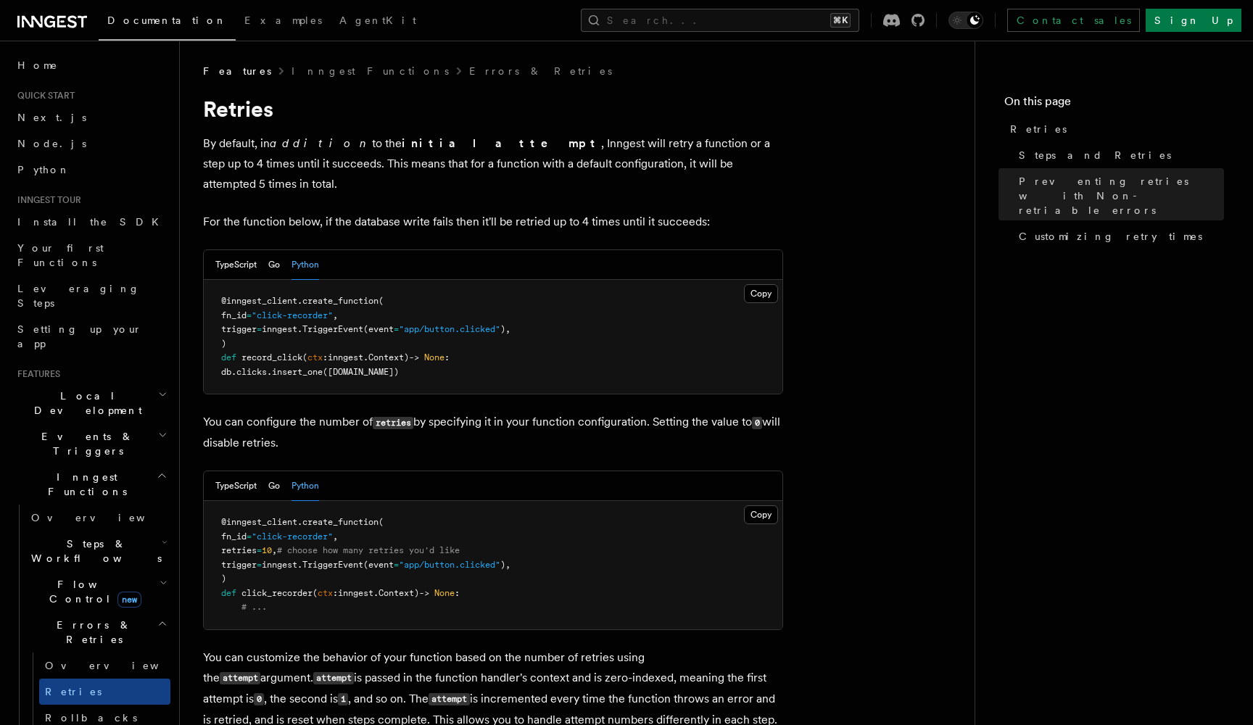  Describe the element at coordinates (51, 144) in the screenshot. I see `span: Node.js` at that location.